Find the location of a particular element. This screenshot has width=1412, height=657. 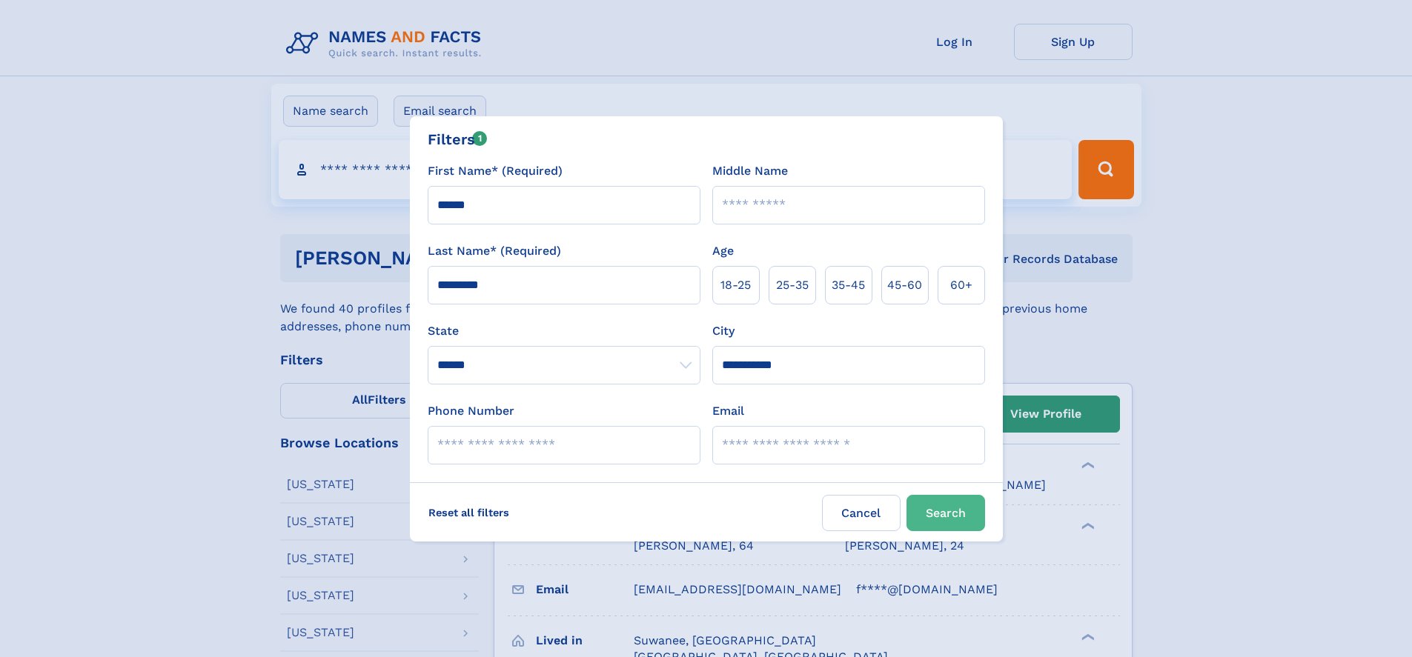

label: Phone Number is located at coordinates (471, 411).